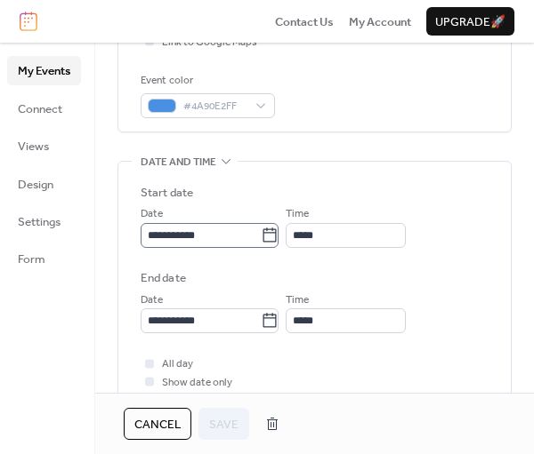 The width and height of the screenshot is (534, 454). I want to click on span: Views, so click(33, 147).